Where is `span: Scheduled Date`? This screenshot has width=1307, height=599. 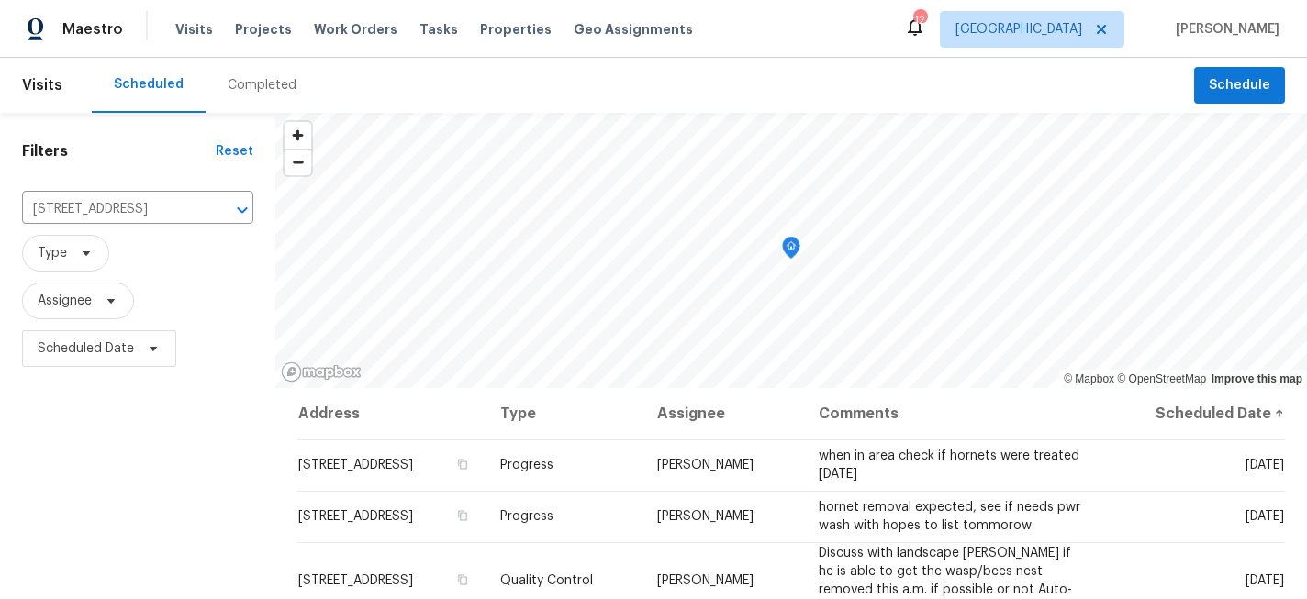 span: Scheduled Date is located at coordinates (85, 349).